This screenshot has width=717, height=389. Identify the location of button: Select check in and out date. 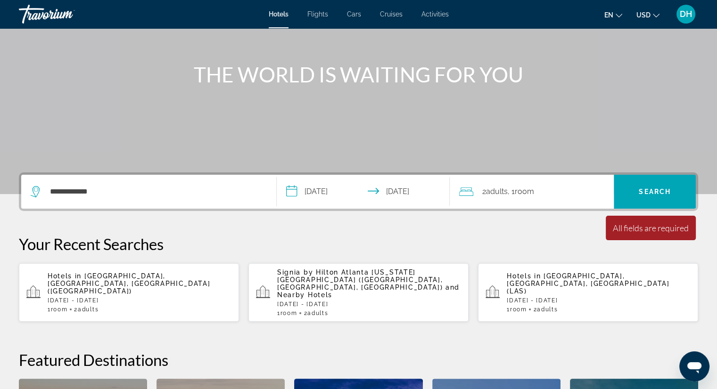
(363, 192).